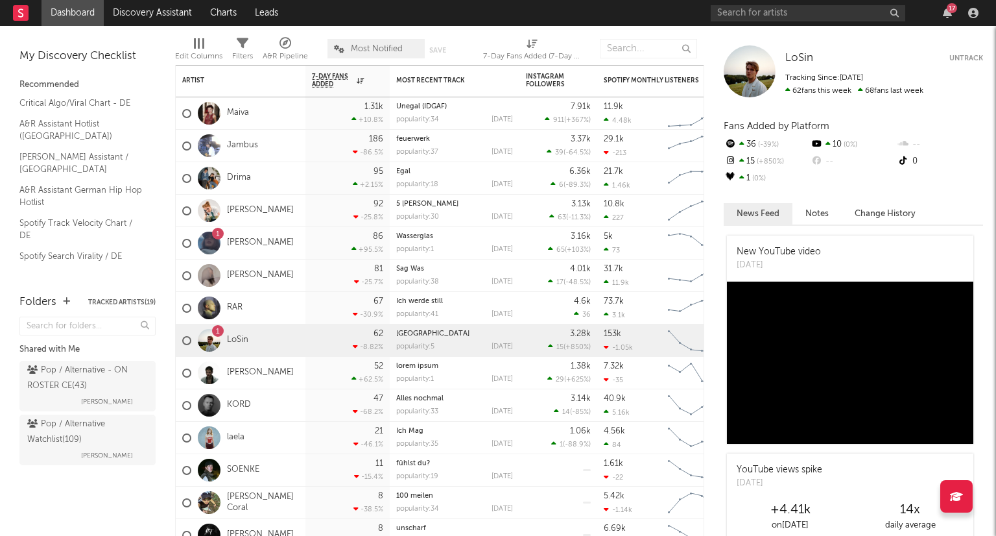  Describe the element at coordinates (910, 510) in the screenshot. I see `div: 14 x` at that location.